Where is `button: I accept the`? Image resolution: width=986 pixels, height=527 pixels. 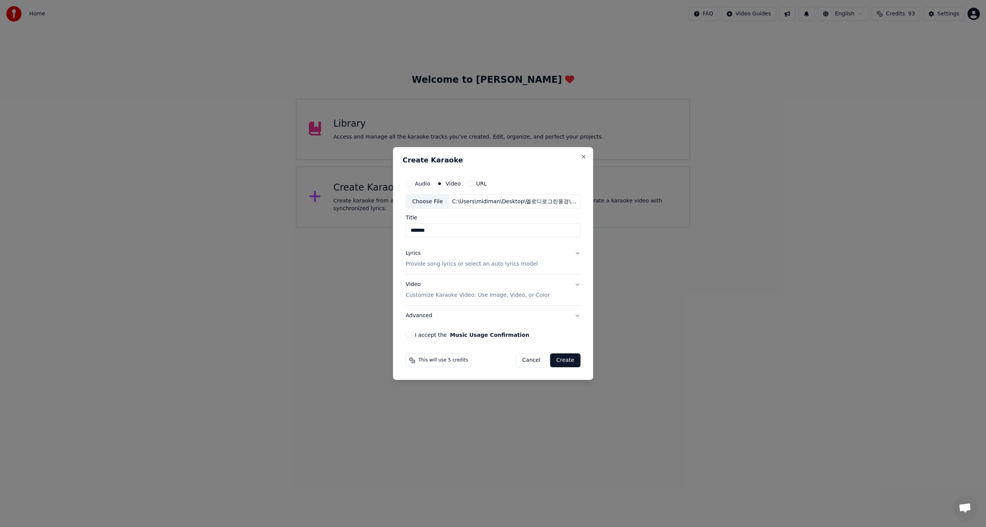 button: I accept the is located at coordinates (489, 335).